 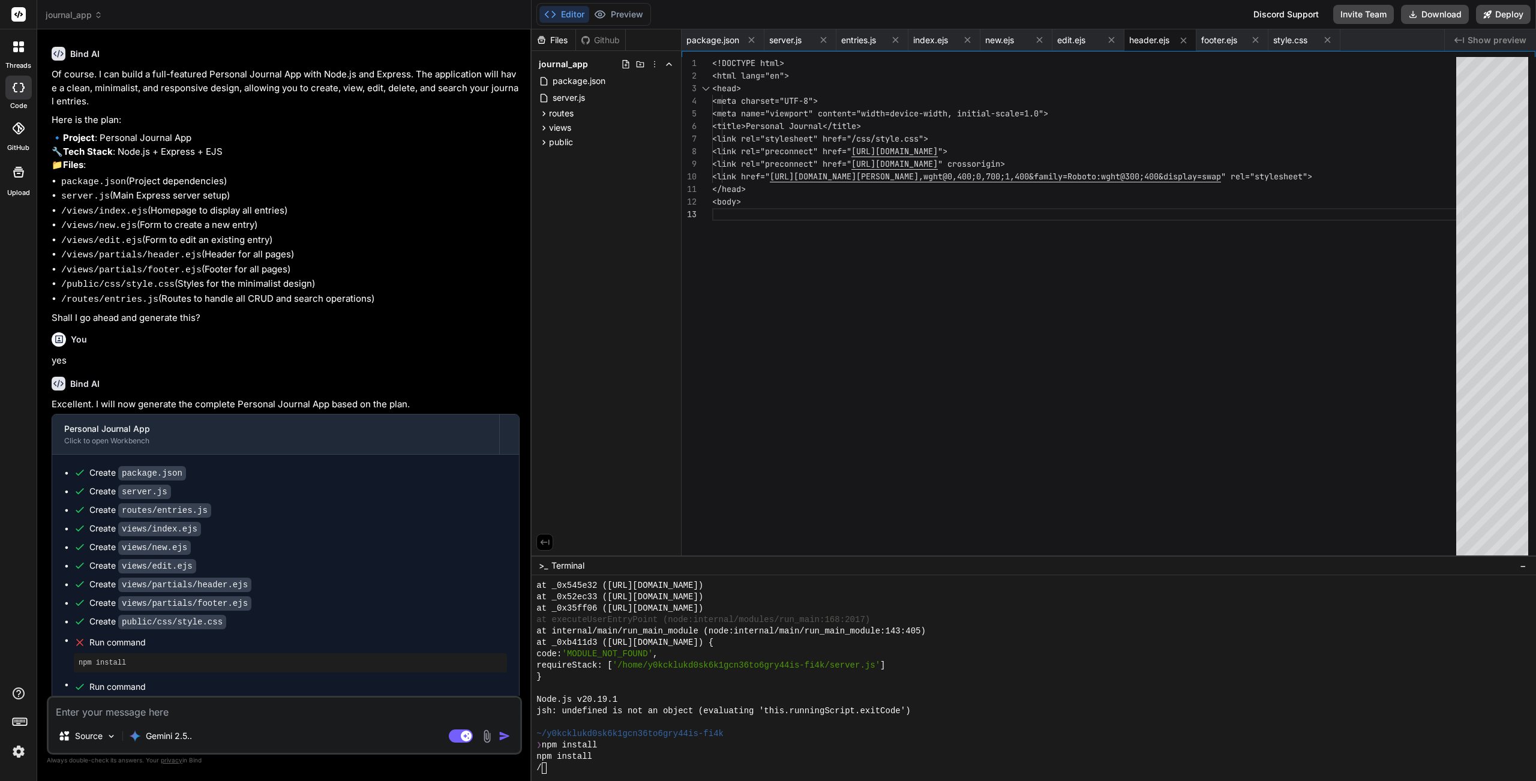 What do you see at coordinates (118, 284) in the screenshot?
I see `code: /public/css/style.css` at bounding box center [118, 284].